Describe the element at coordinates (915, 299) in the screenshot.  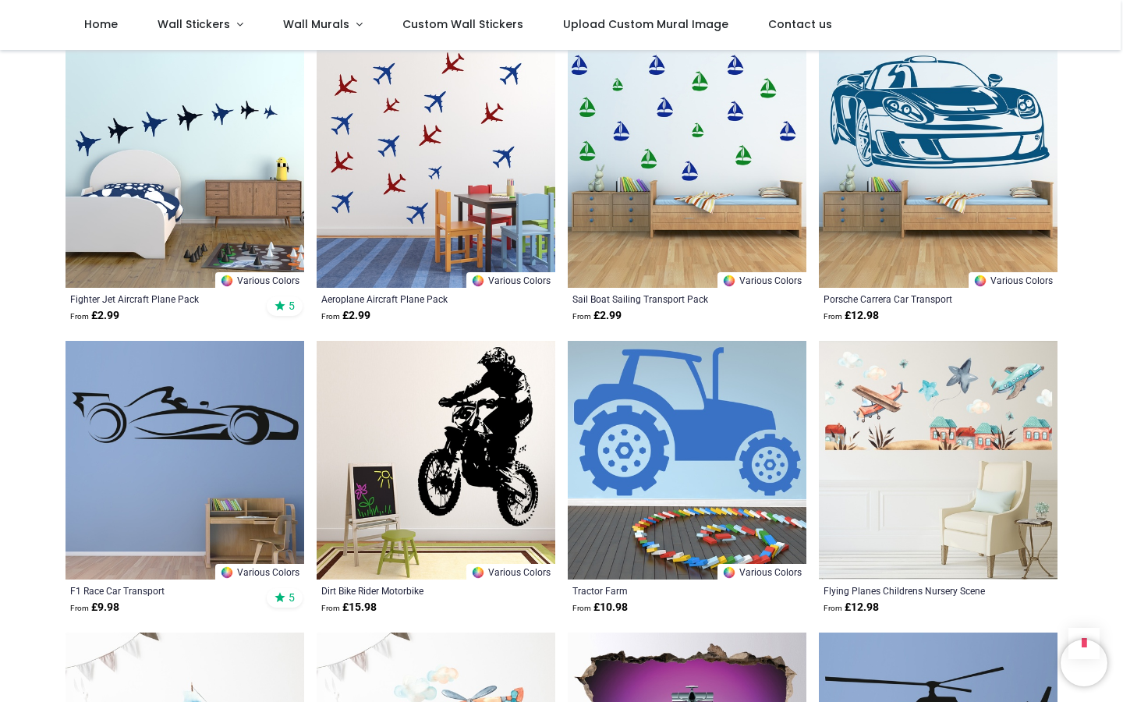
I see `a: Porsche Carrera Car Transport` at that location.